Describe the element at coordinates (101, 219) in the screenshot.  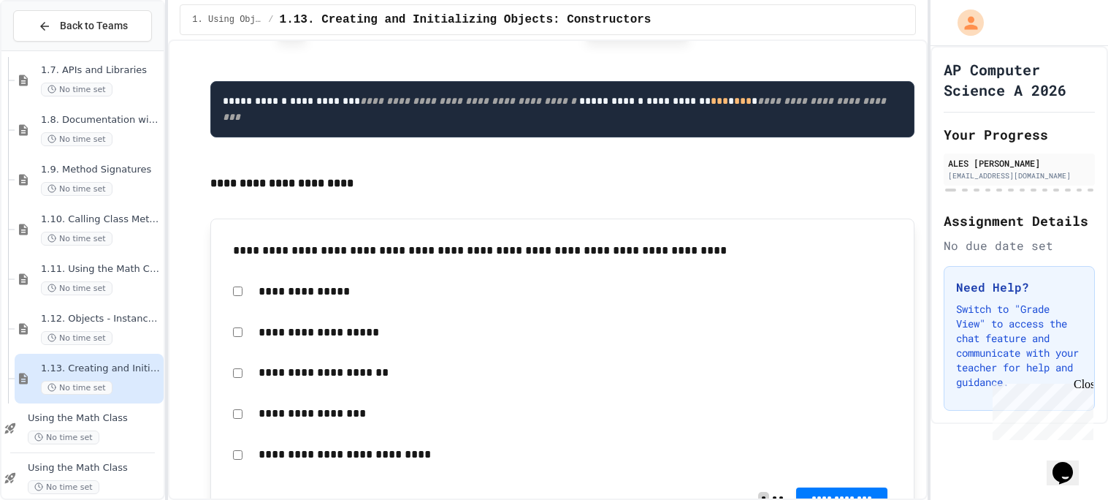
I see `span: 1.10. Calling Class Methods` at that location.